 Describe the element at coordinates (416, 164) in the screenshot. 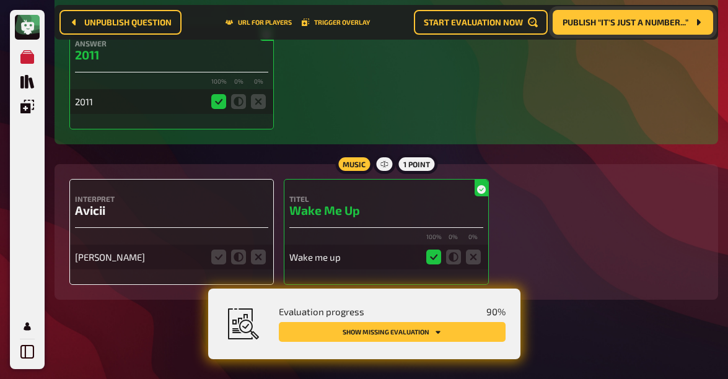

I see `div: 1 point` at that location.